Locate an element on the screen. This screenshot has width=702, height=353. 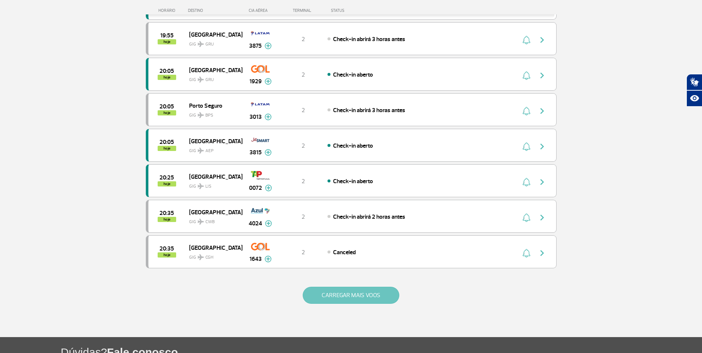
span: 2025-08-28 20:25:00 is located at coordinates (166, 178).